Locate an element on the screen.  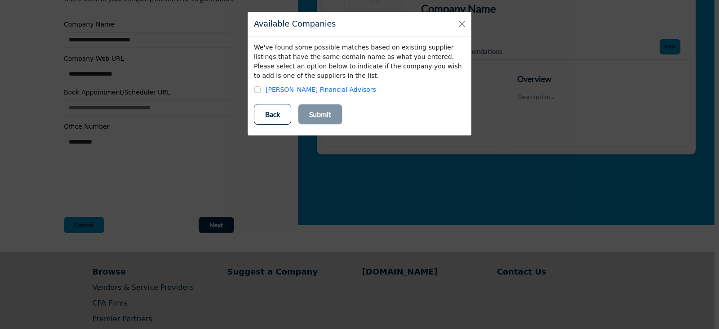
div: We've found some possible matches based on existing supplier listings that have the same domain n... is located at coordinates (360, 62).